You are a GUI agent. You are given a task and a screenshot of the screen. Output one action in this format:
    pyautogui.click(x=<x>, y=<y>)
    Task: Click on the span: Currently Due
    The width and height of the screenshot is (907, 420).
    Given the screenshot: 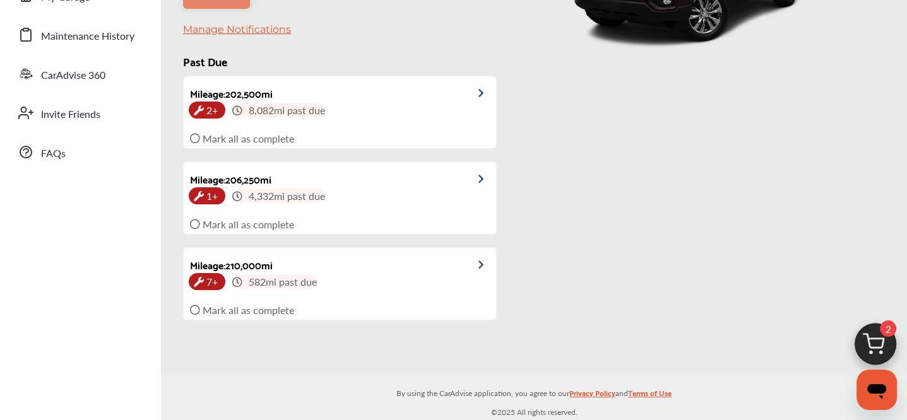 What is the action you would take?
    pyautogui.click(x=217, y=342)
    